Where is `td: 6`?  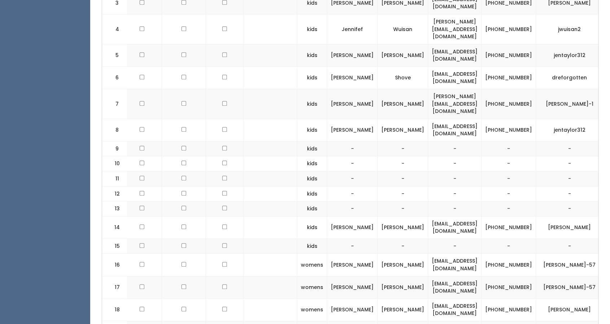
td: 6 is located at coordinates (115, 78).